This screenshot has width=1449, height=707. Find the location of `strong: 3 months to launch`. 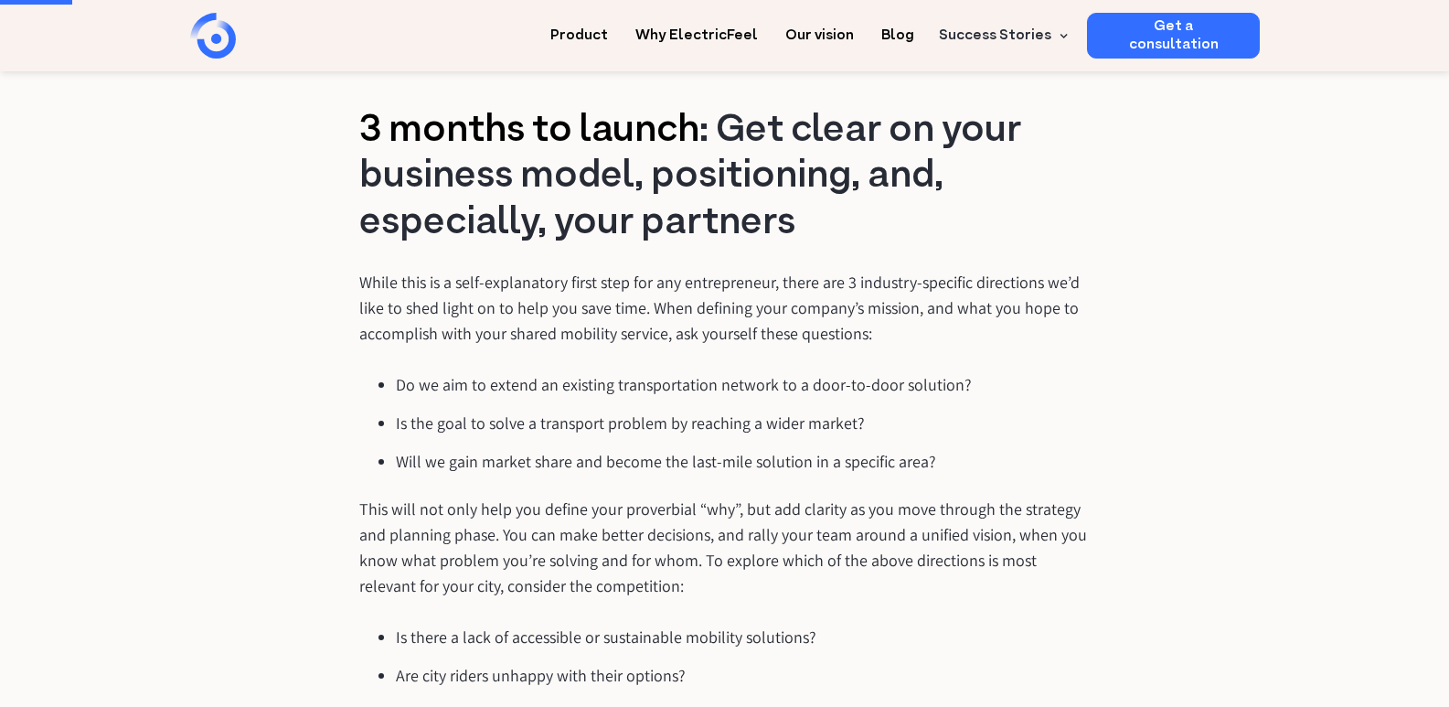

strong: 3 months to launch is located at coordinates (529, 131).